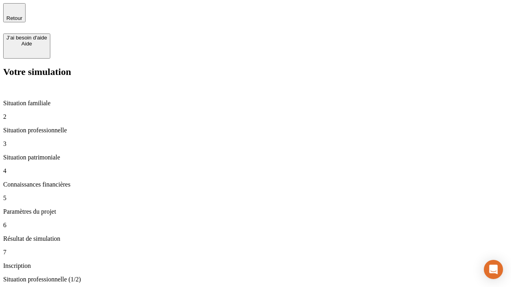 Image resolution: width=511 pixels, height=287 pixels. Describe the element at coordinates (256, 198) in the screenshot. I see `p: 5` at that location.